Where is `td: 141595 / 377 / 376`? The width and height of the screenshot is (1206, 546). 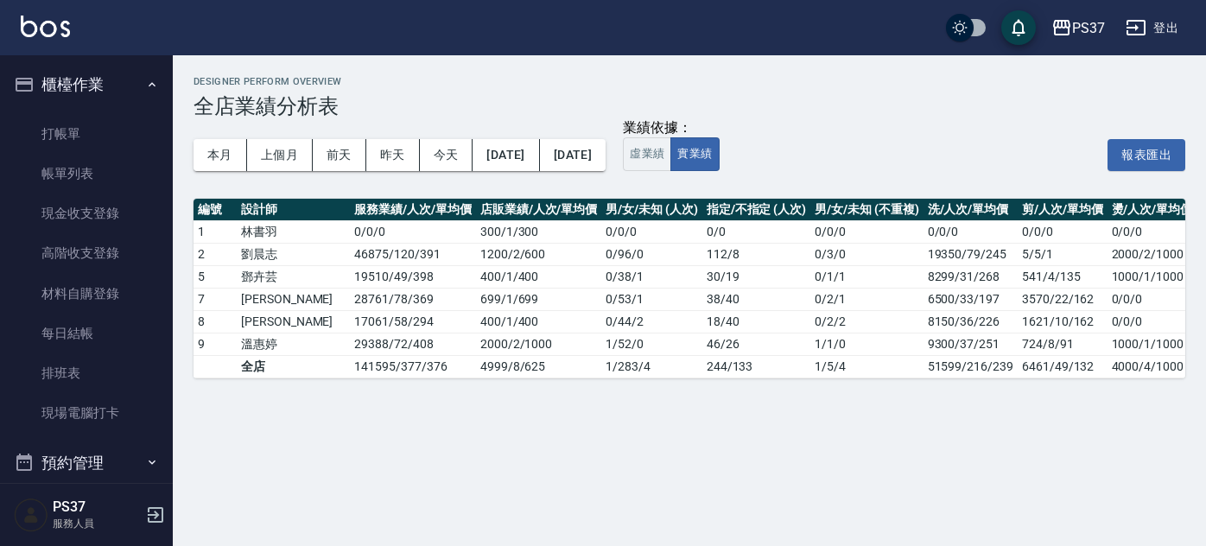 td: 141595 / 377 / 376 is located at coordinates (412, 366).